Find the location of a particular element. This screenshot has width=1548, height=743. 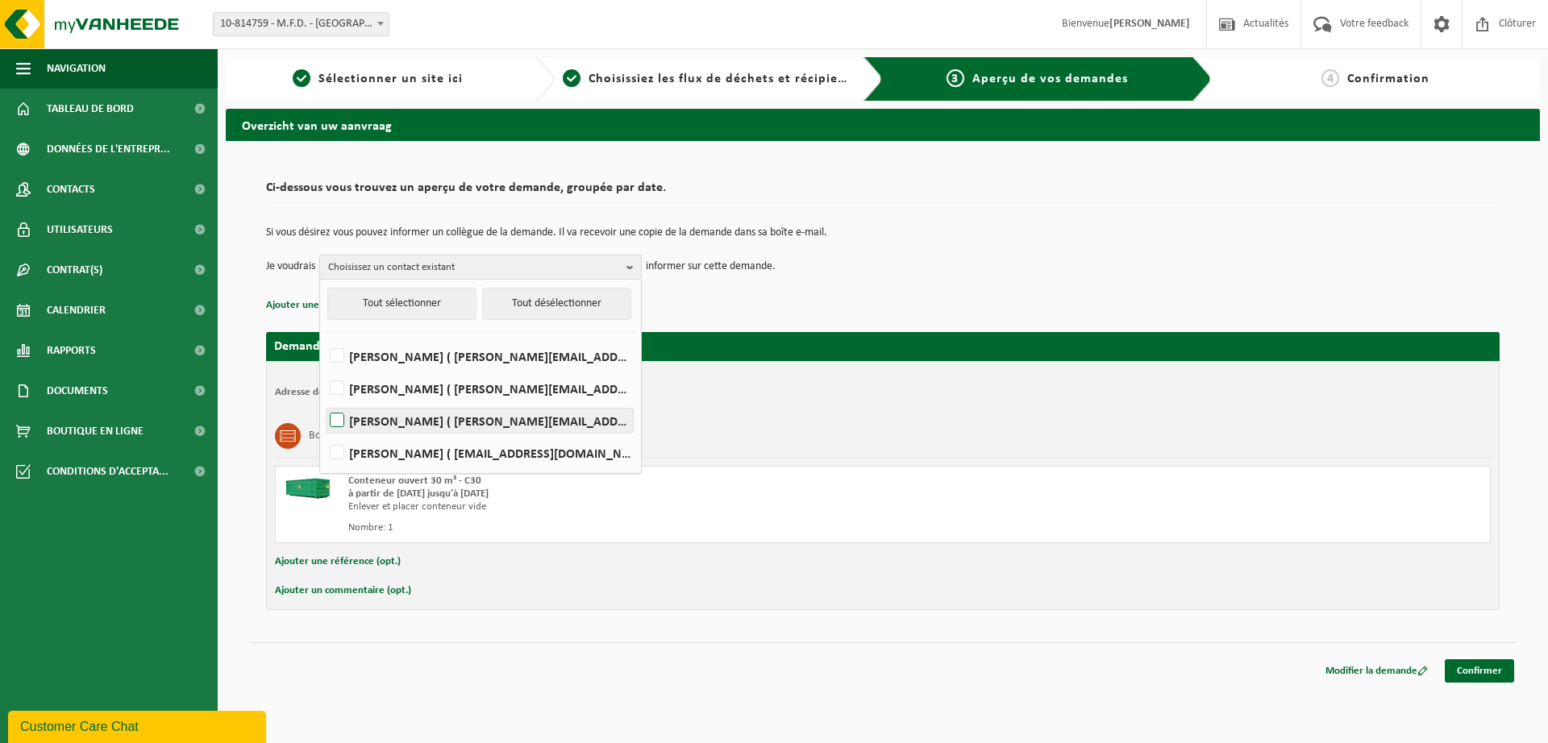

span: Calendrier is located at coordinates (76, 310).